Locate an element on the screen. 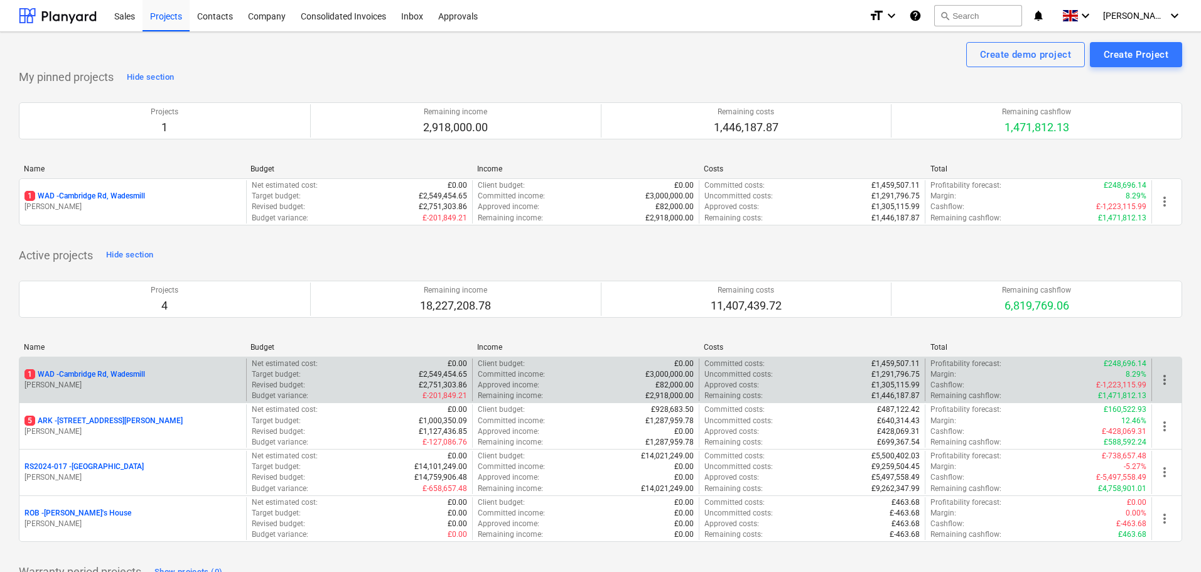 The height and width of the screenshot is (572, 1201). i: notifications is located at coordinates (1038, 16).